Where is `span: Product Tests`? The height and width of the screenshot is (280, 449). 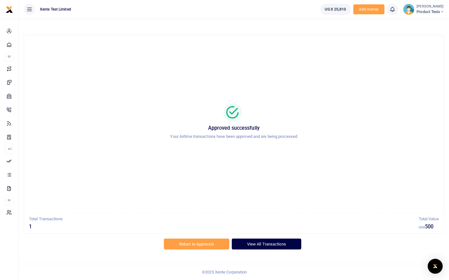
span: Product Tests is located at coordinates (430, 12).